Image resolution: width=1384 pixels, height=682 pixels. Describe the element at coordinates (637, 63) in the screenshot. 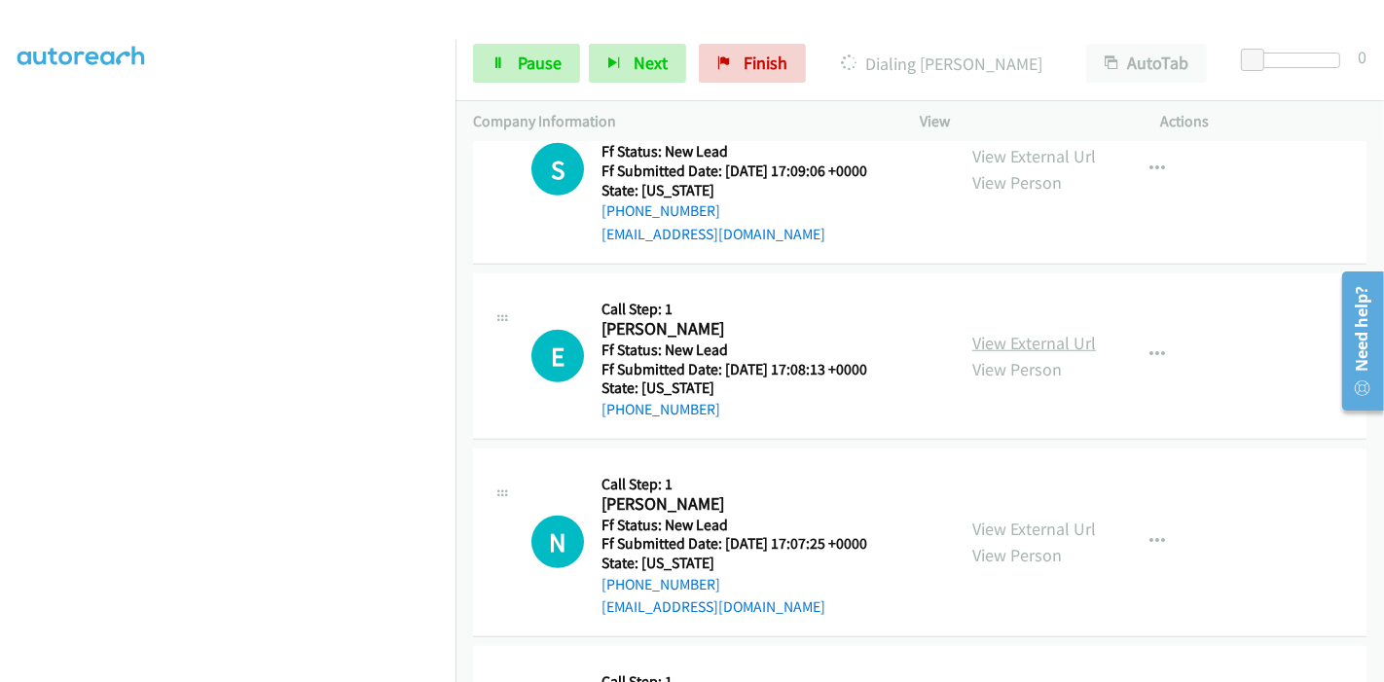

I see `button: Next` at that location.